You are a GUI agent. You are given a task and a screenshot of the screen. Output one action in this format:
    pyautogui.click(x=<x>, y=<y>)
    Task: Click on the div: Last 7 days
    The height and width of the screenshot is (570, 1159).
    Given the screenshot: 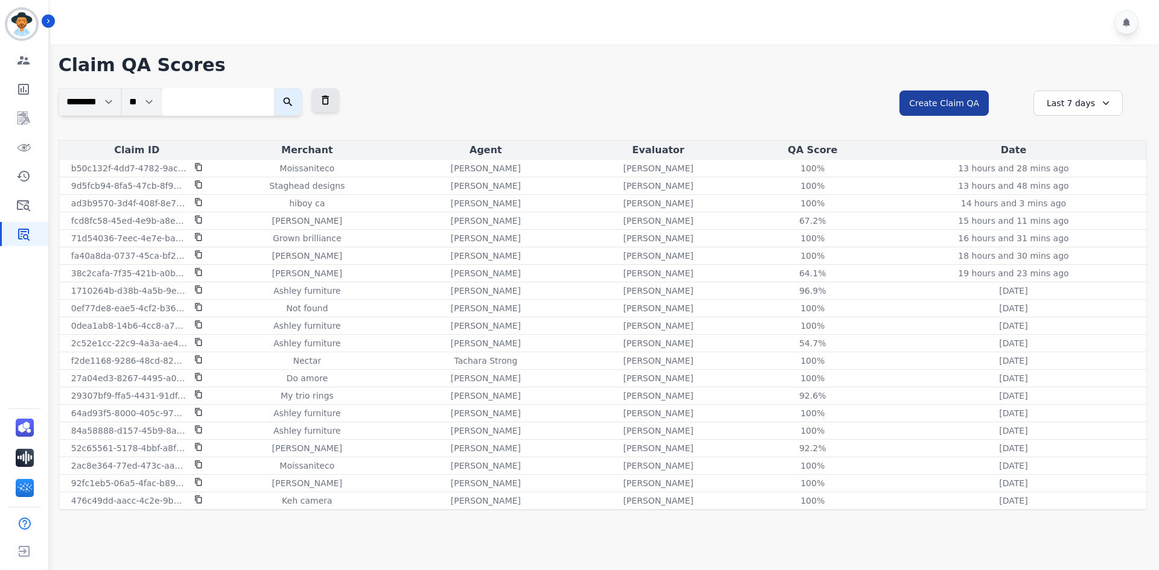 What is the action you would take?
    pyautogui.click(x=1078, y=103)
    